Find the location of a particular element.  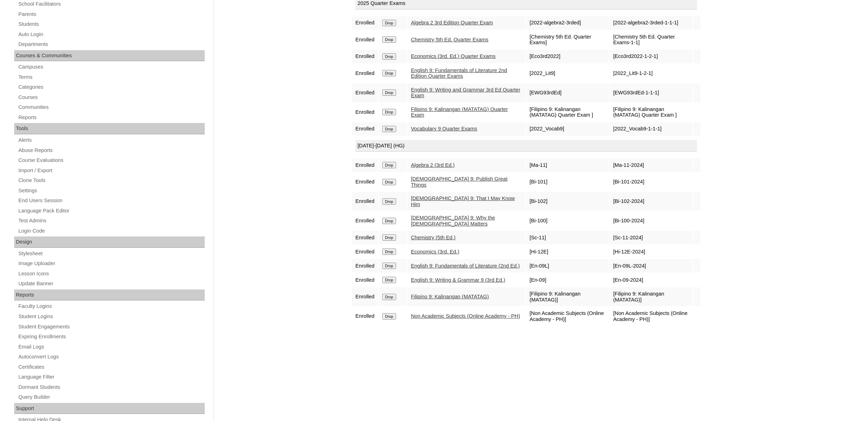

a: Economics (3rd. Ed.) Quarter Exams is located at coordinates (453, 56).